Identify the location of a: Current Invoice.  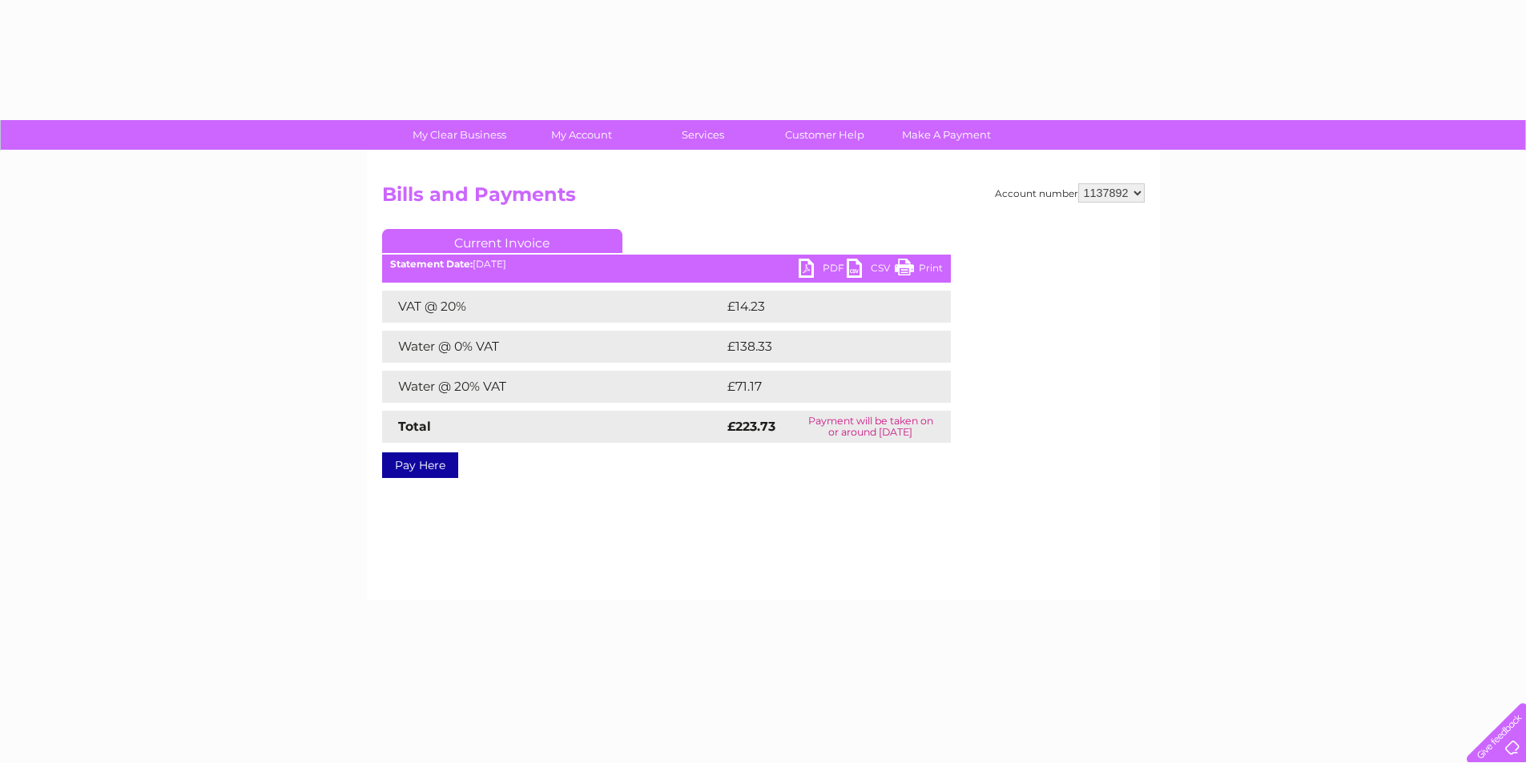
(502, 241).